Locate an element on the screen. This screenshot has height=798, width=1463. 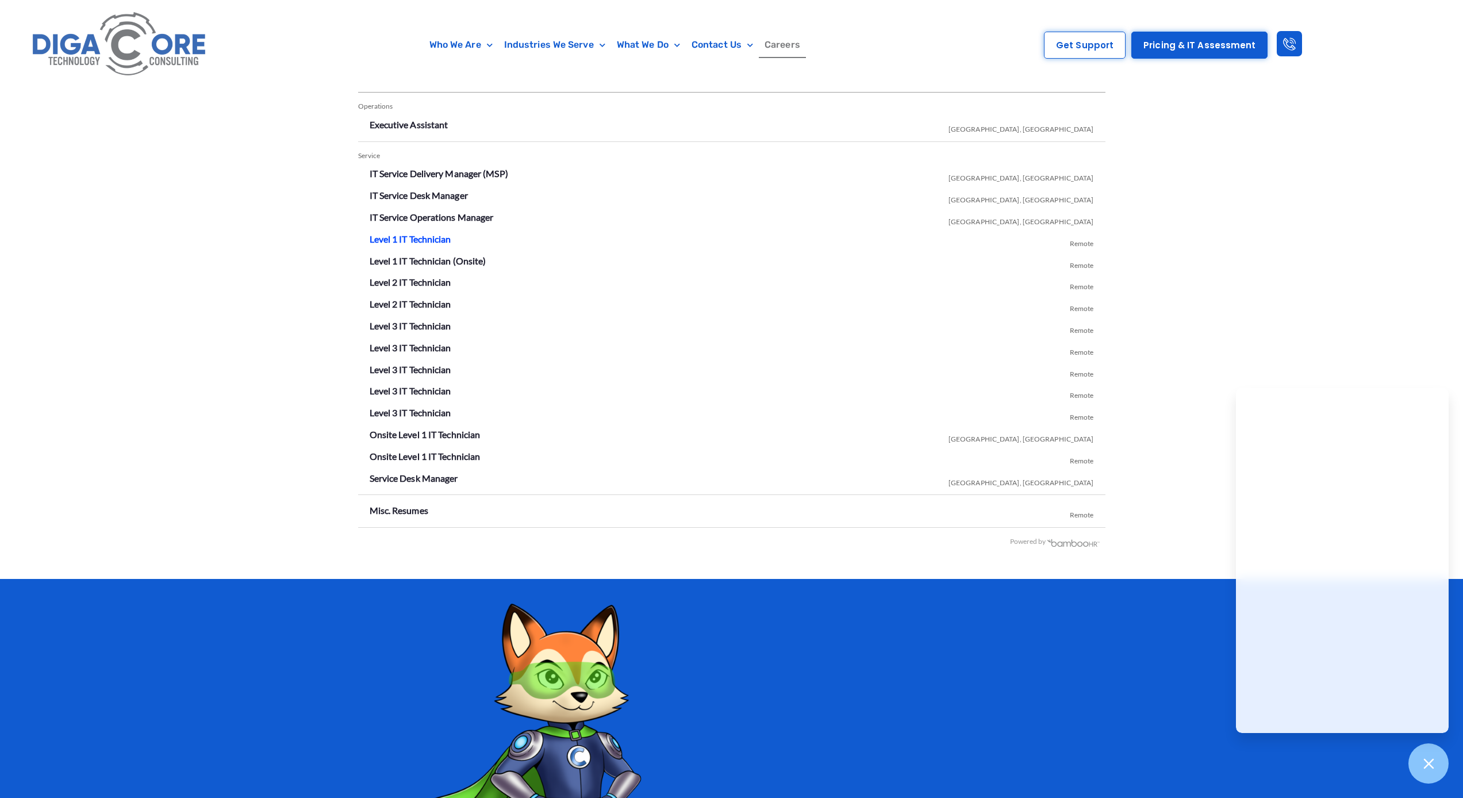
a: Contact Us is located at coordinates (722, 45).